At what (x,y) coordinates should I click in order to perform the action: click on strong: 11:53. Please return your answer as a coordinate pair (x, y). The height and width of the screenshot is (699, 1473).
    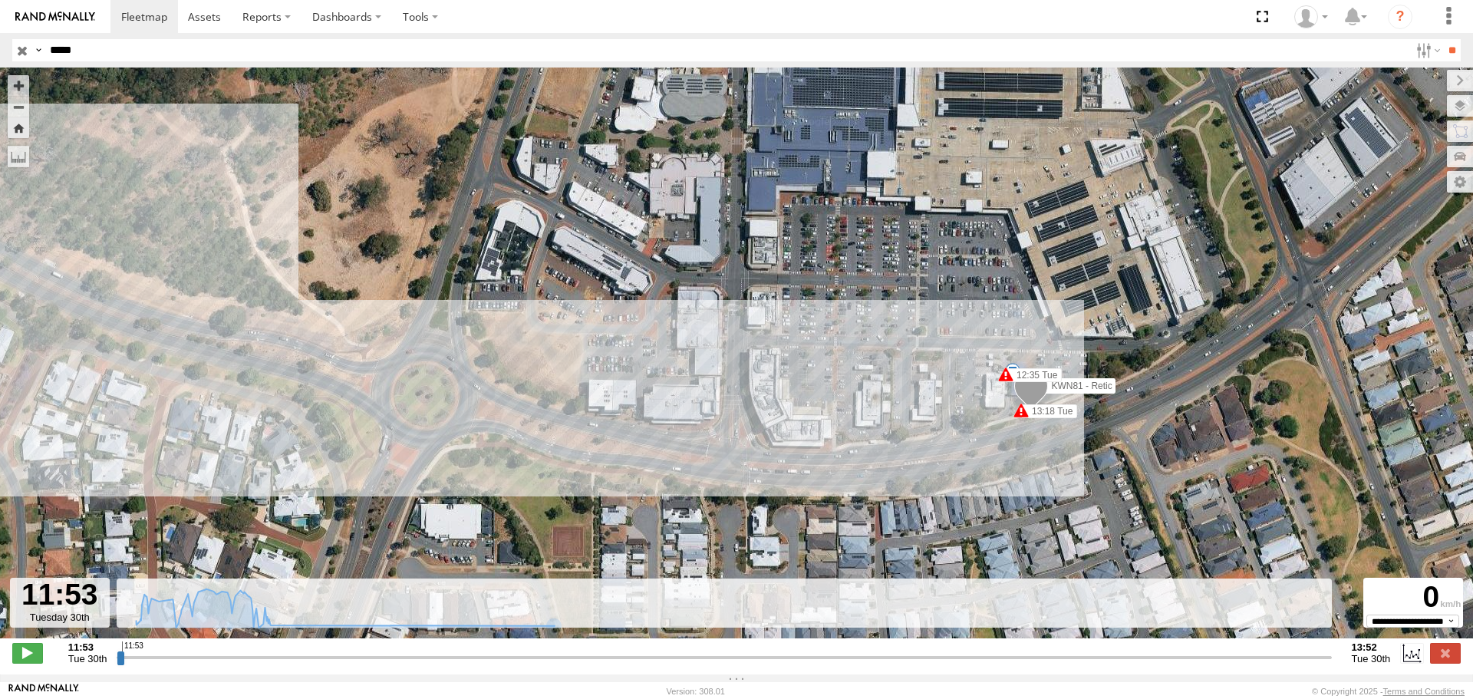
    Looking at the image, I should click on (87, 647).